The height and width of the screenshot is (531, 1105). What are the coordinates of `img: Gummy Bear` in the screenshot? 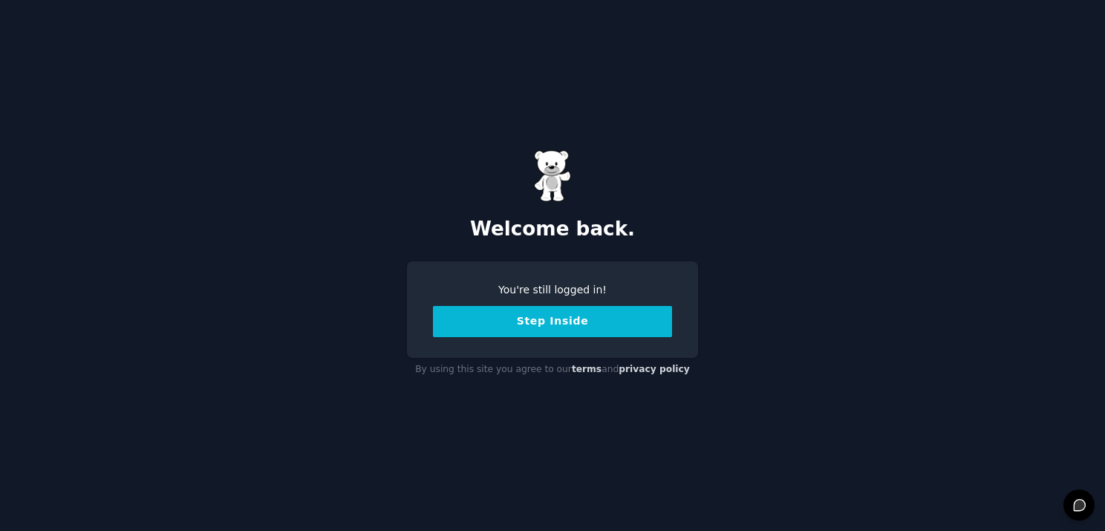 It's located at (552, 176).